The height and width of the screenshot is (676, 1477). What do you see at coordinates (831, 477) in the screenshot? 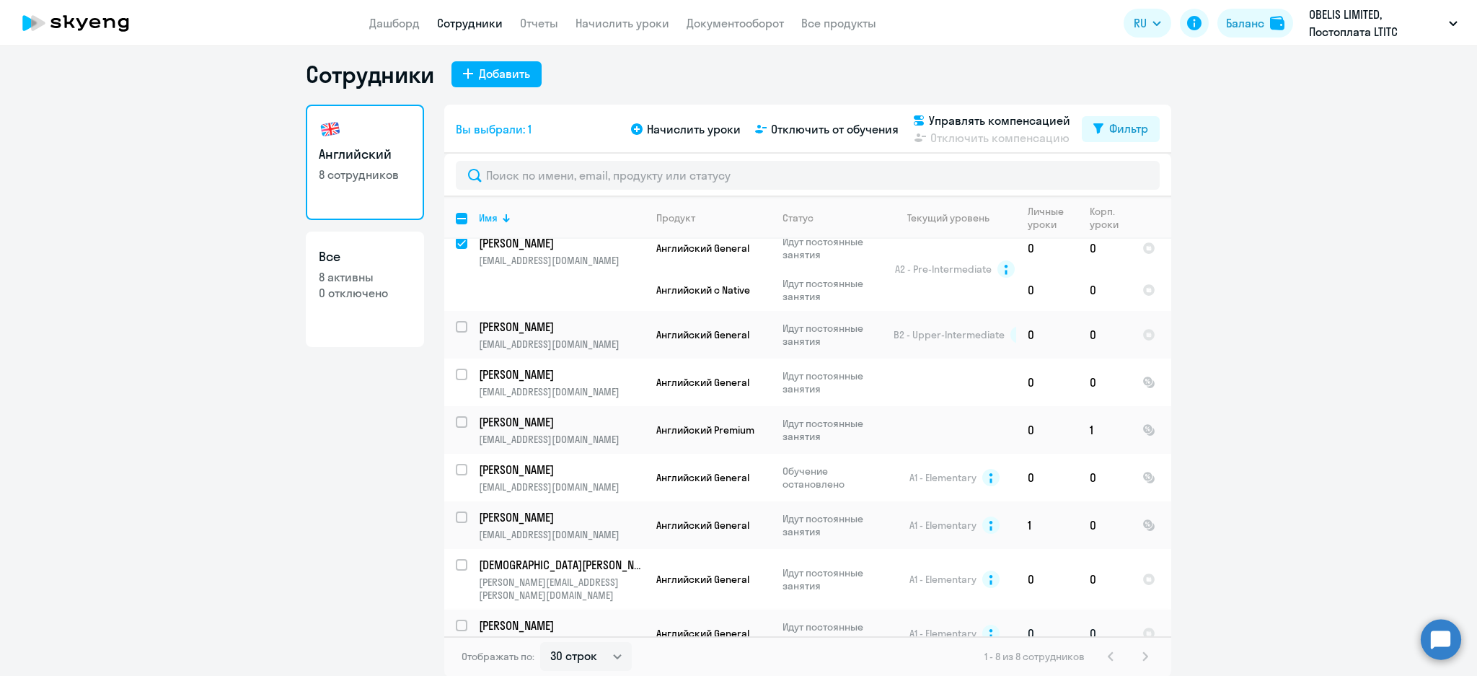
I see `p: Обучение остановлено` at bounding box center [831, 477].